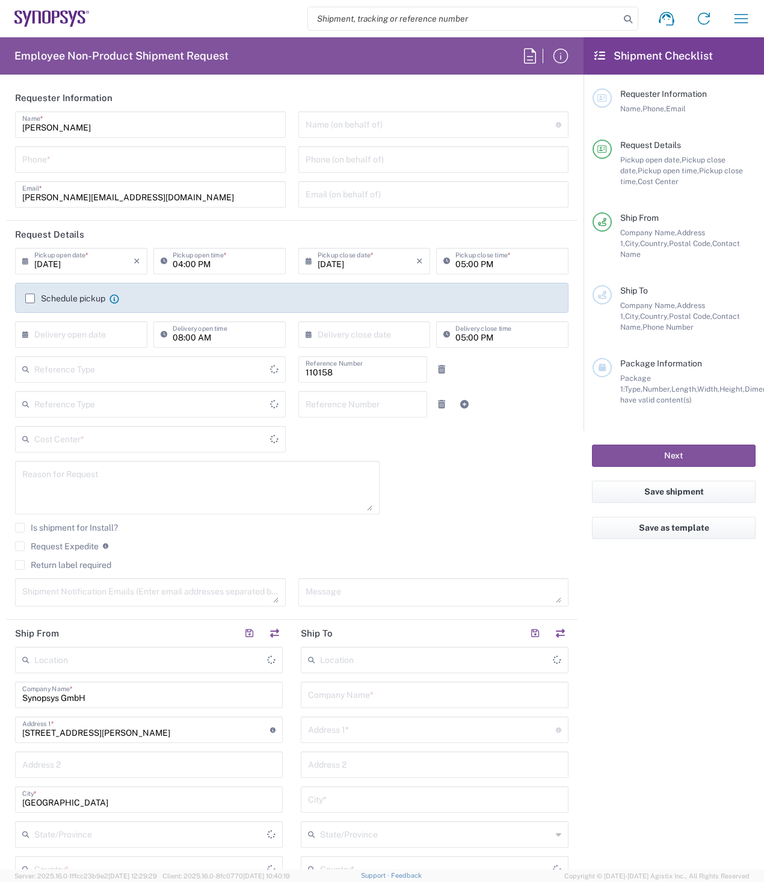  Describe the element at coordinates (674, 527) in the screenshot. I see `button: Save as template` at that location.